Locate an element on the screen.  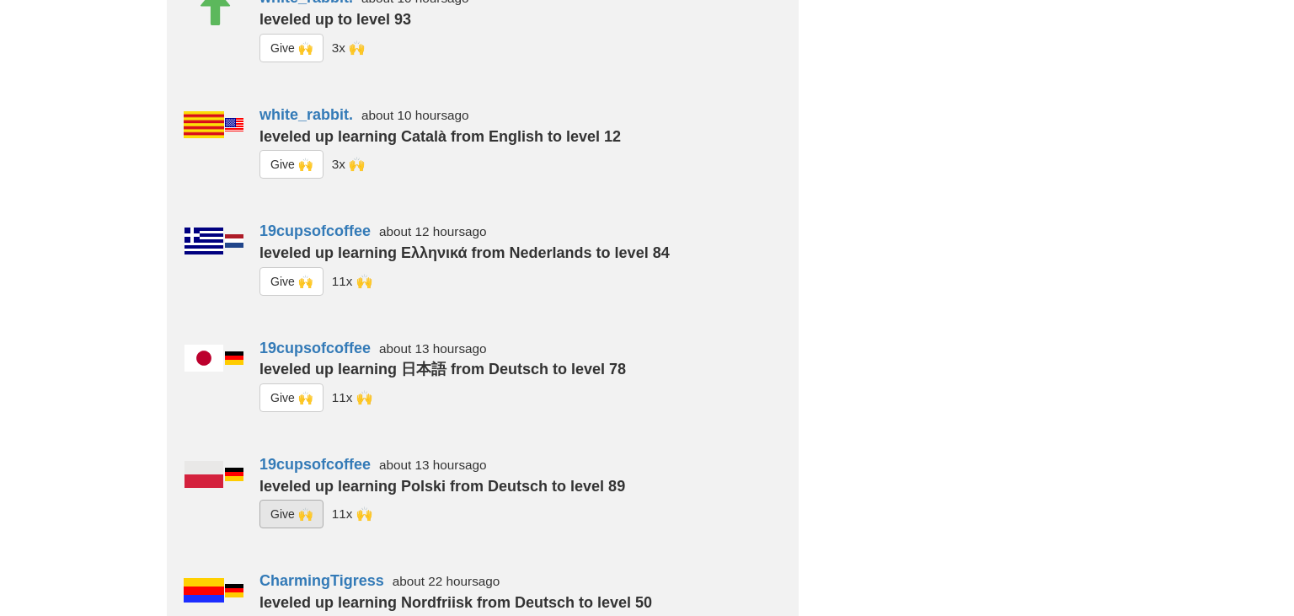
small: about 12 hours ago is located at coordinates (433, 231).